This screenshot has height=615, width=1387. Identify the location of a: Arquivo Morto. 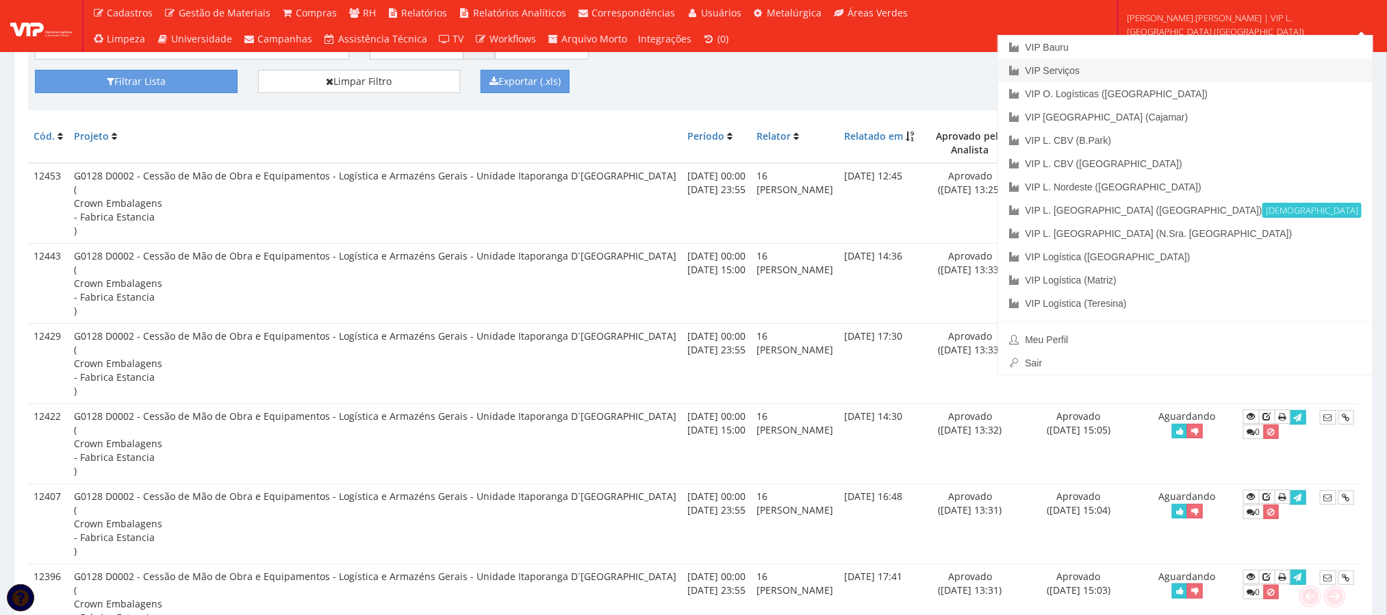
(587, 39).